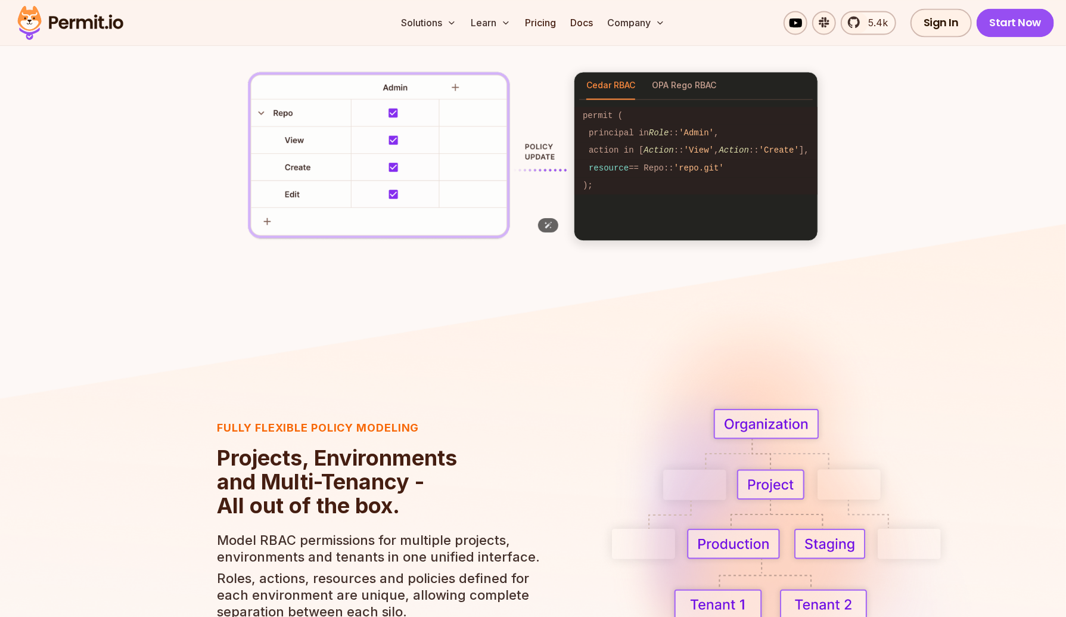 The width and height of the screenshot is (1066, 617). I want to click on p: Model RBAC permissions for multiple projects, environments and tenants in one unified interface., so click(380, 548).